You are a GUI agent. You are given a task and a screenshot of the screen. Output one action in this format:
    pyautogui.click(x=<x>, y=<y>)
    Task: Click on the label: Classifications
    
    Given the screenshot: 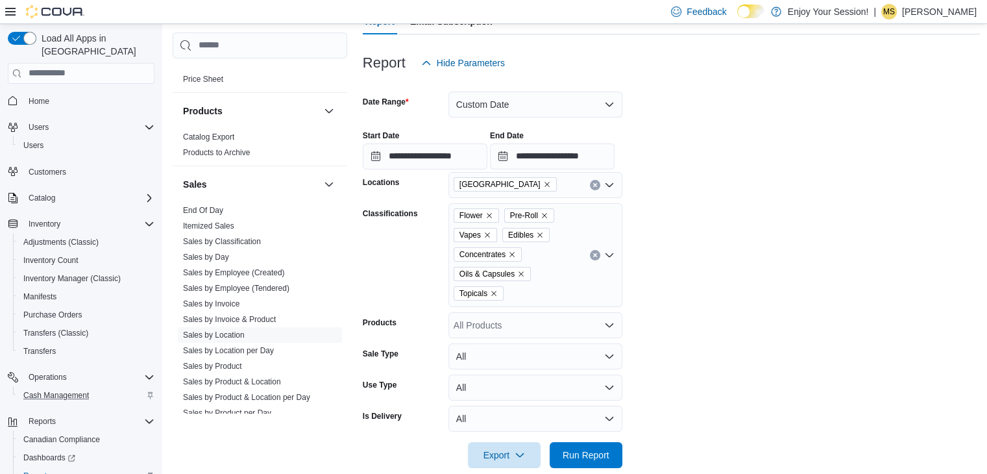 What is the action you would take?
    pyautogui.click(x=390, y=213)
    